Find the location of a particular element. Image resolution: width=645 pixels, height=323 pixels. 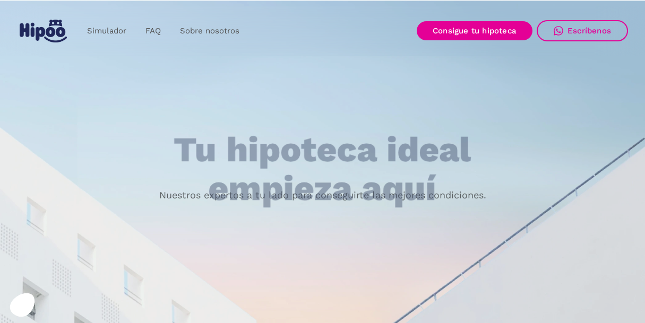

a: Consigue tu hipoteca is located at coordinates (474, 31).